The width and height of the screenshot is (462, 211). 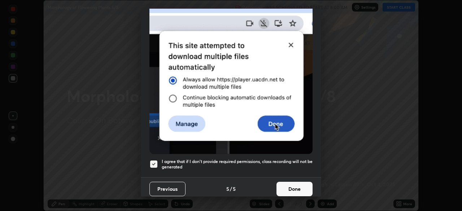 What do you see at coordinates (294, 189) in the screenshot?
I see `button: Done` at bounding box center [294, 189].